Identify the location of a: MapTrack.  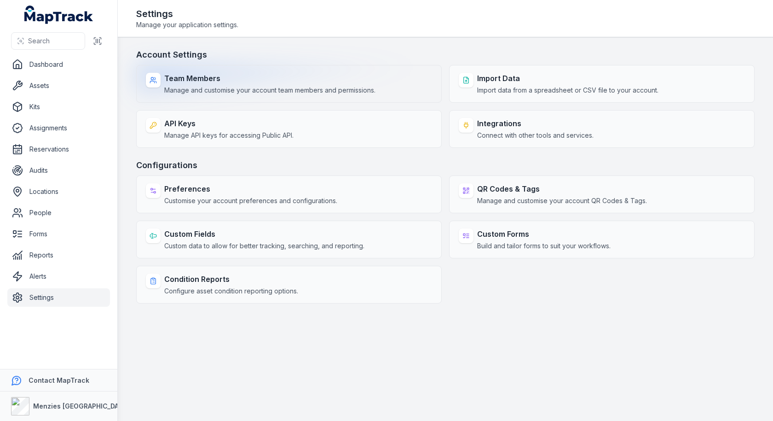
(59, 15).